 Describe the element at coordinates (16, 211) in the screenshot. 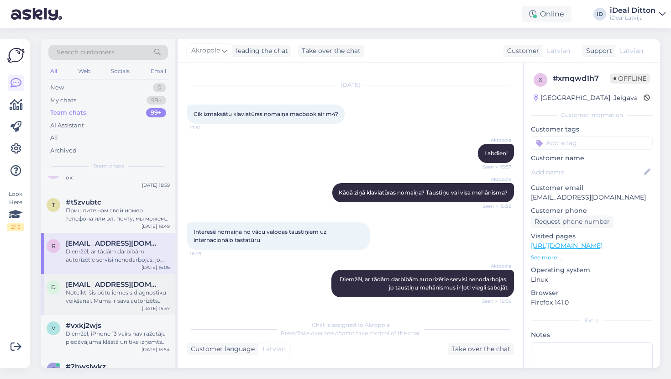

I see `div: Look Here` at that location.